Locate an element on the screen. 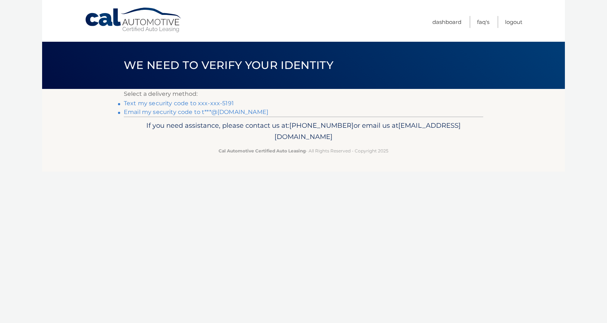  strong: Cal Automotive Certified Auto Leasing is located at coordinates (262, 151).